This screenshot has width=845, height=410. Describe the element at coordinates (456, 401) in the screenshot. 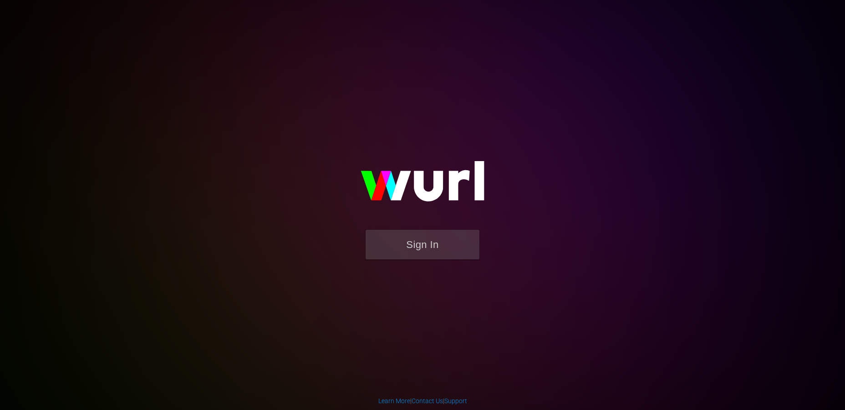

I see `a: Support` at that location.